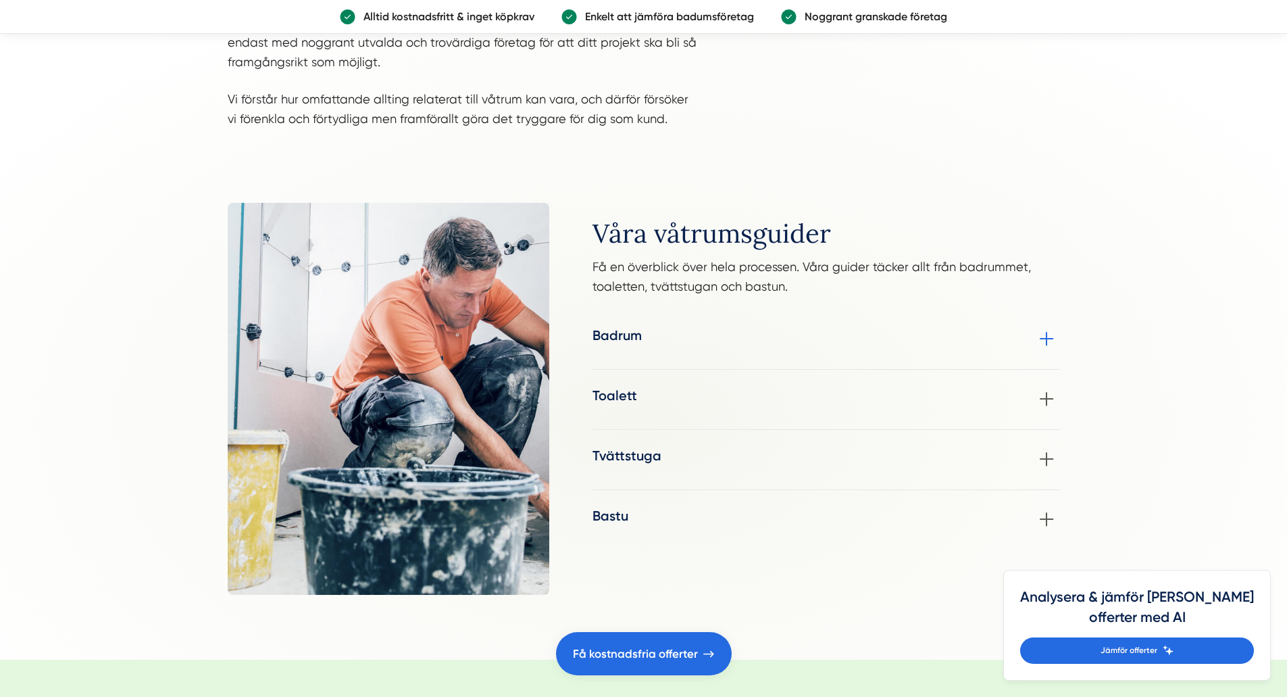 This screenshot has height=697, width=1287. What do you see at coordinates (644, 653) in the screenshot?
I see `a: Få kostnadsfria offerter` at bounding box center [644, 653].